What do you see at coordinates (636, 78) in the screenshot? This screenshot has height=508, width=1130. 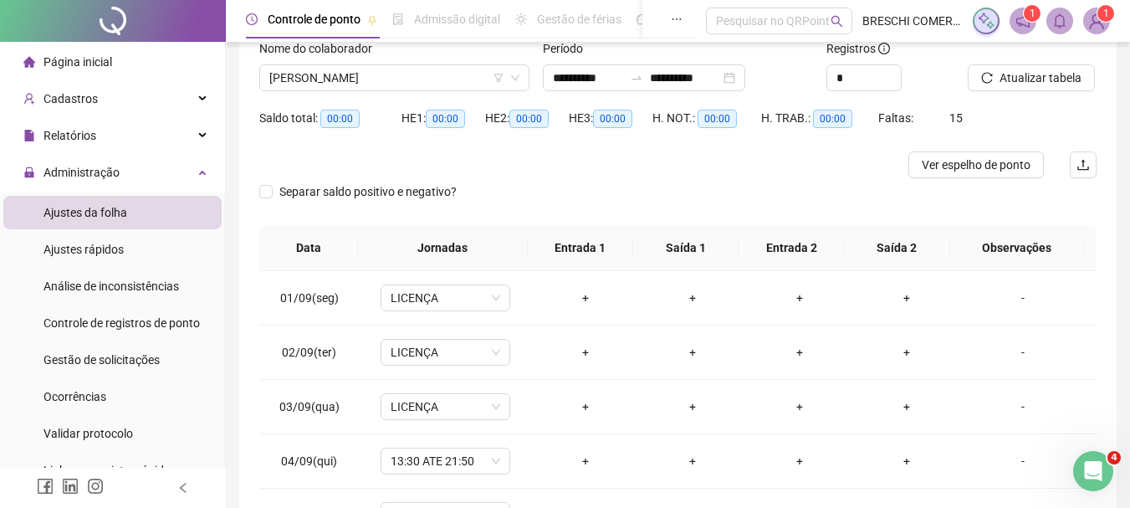 I see `span: to` at bounding box center [636, 78].